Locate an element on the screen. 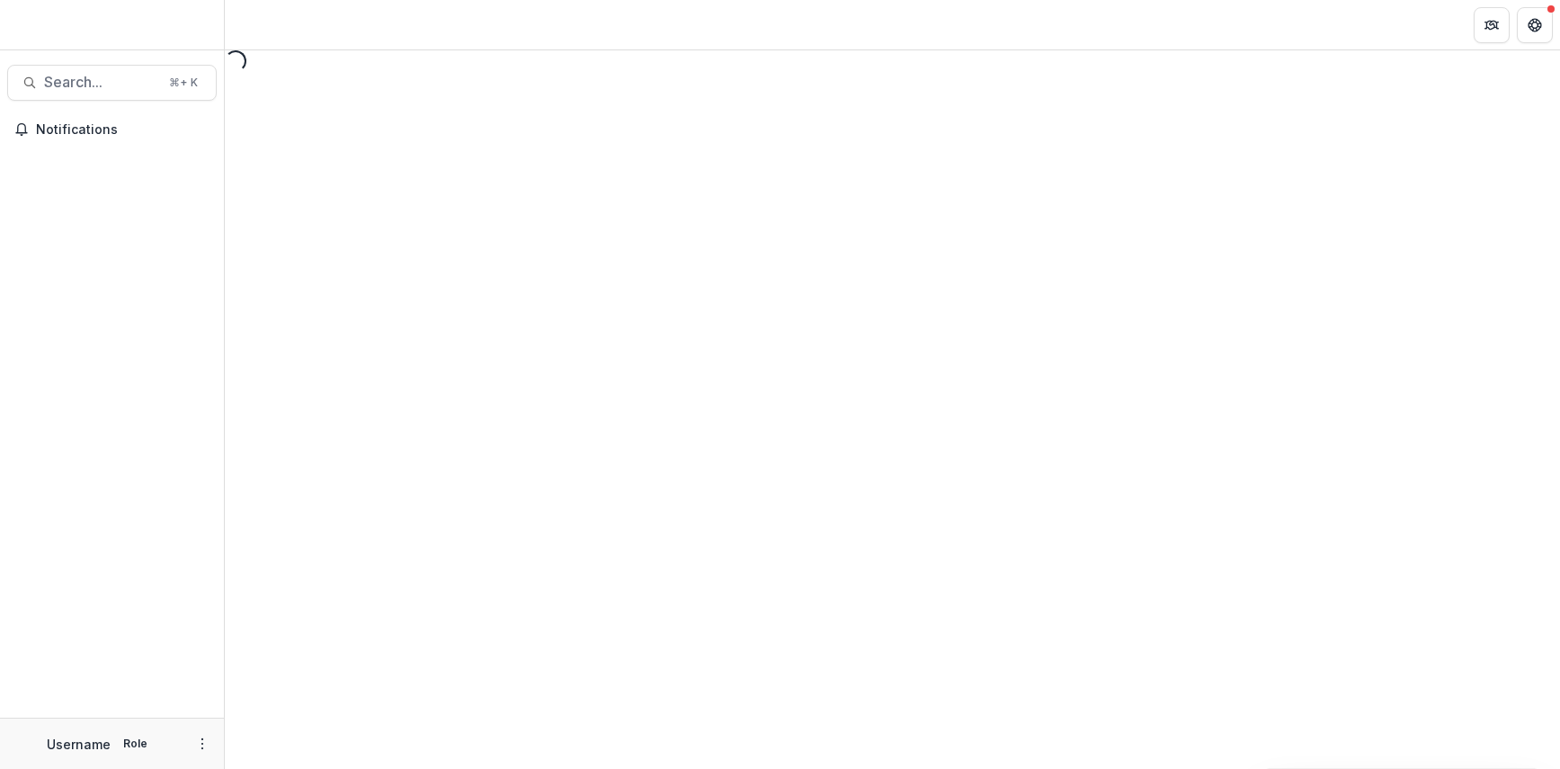 The width and height of the screenshot is (1560, 769). span: Notifications is located at coordinates (122, 129).